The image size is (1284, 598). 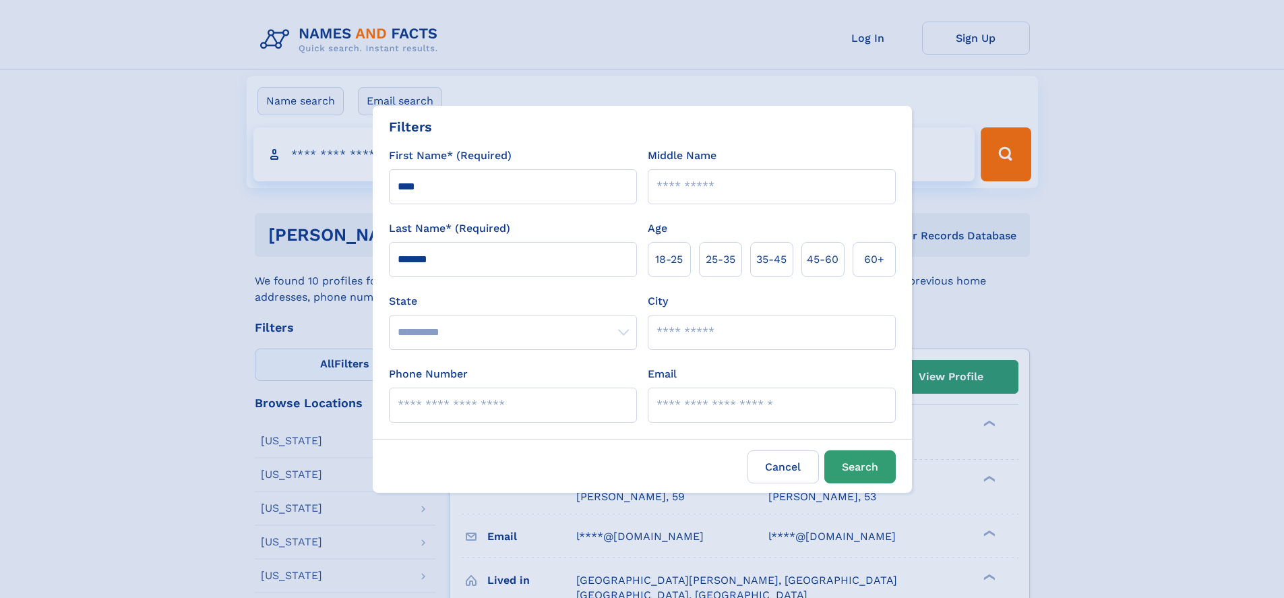 What do you see at coordinates (771, 260) in the screenshot?
I see `span: 35‑45` at bounding box center [771, 260].